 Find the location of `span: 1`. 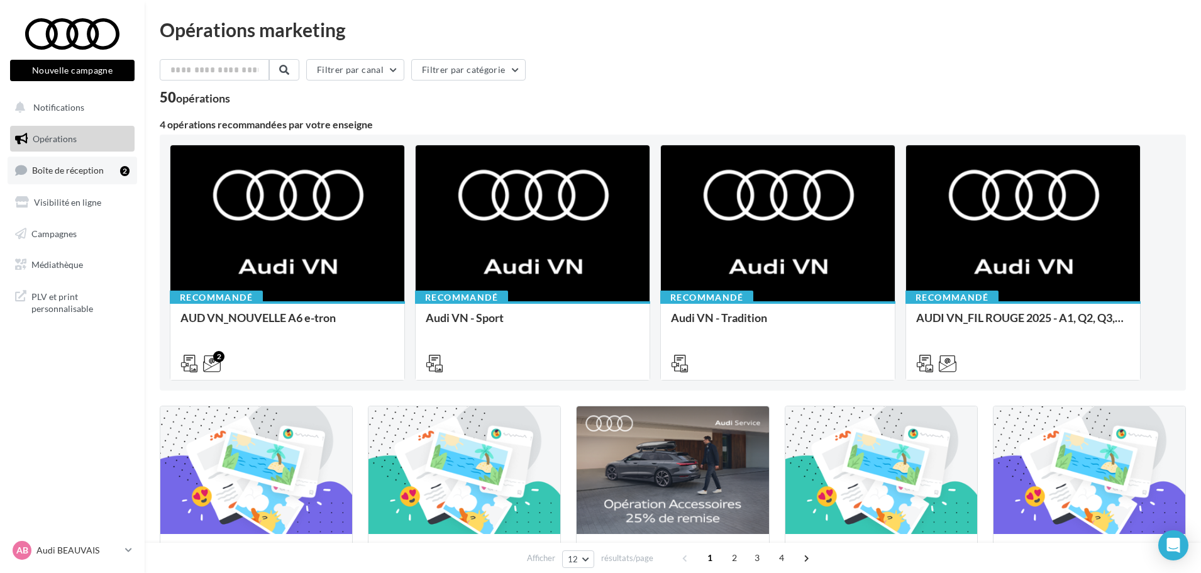

span: 1 is located at coordinates (710, 558).